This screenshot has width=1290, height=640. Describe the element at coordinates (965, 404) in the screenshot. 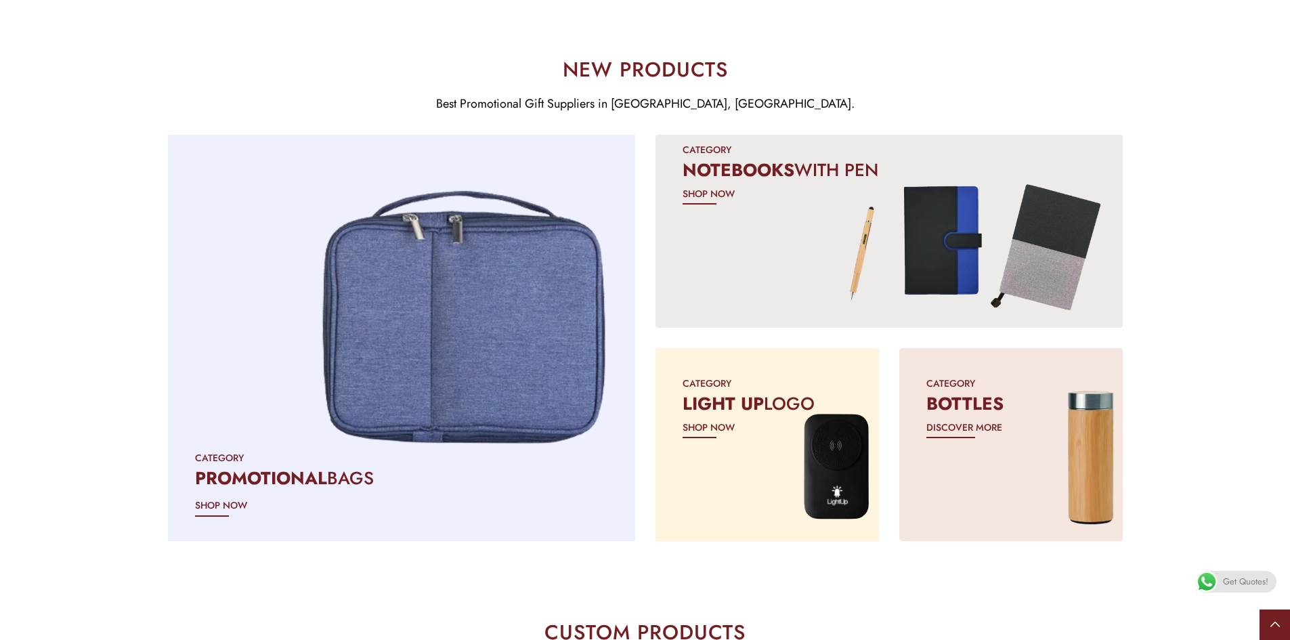

I see `strong: BOTTLES` at that location.